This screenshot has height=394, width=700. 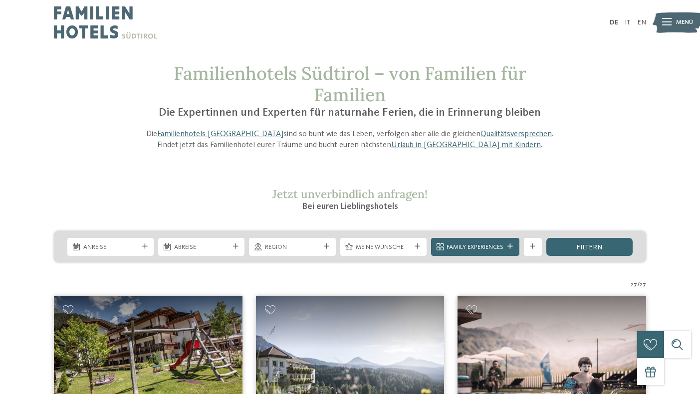 What do you see at coordinates (684, 22) in the screenshot?
I see `span: Menü` at bounding box center [684, 22].